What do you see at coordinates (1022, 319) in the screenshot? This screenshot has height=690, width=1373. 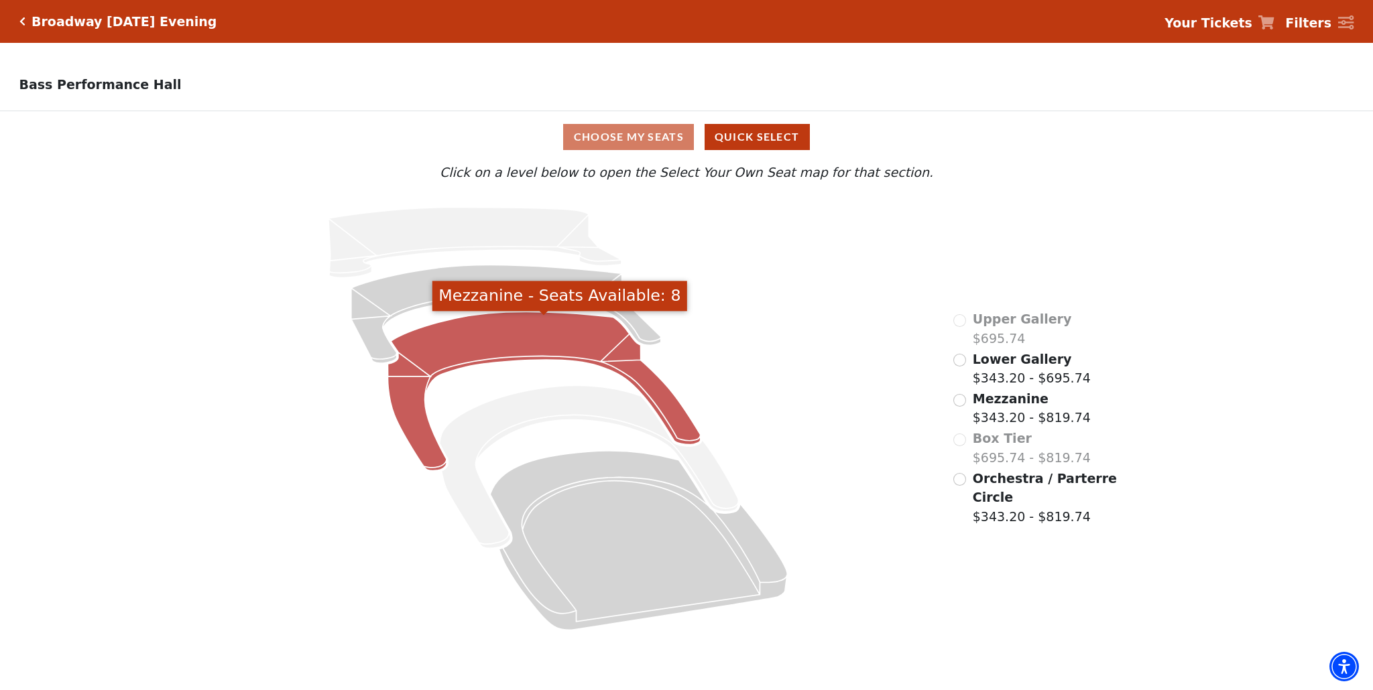 I see `span: Upper Gallery` at bounding box center [1022, 319].